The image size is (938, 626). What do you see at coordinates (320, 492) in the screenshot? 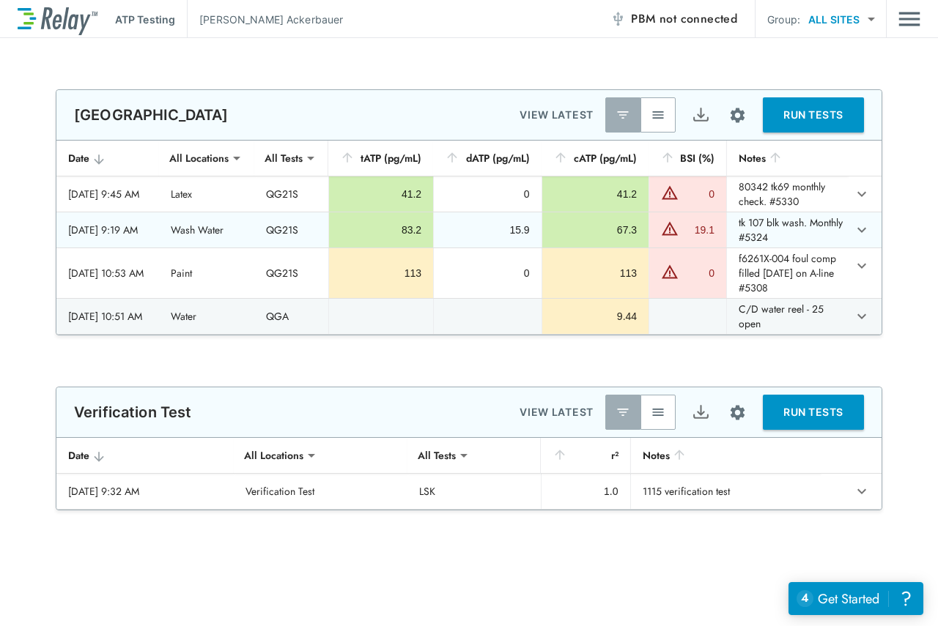
I see `td: Verification Test` at bounding box center [320, 492].